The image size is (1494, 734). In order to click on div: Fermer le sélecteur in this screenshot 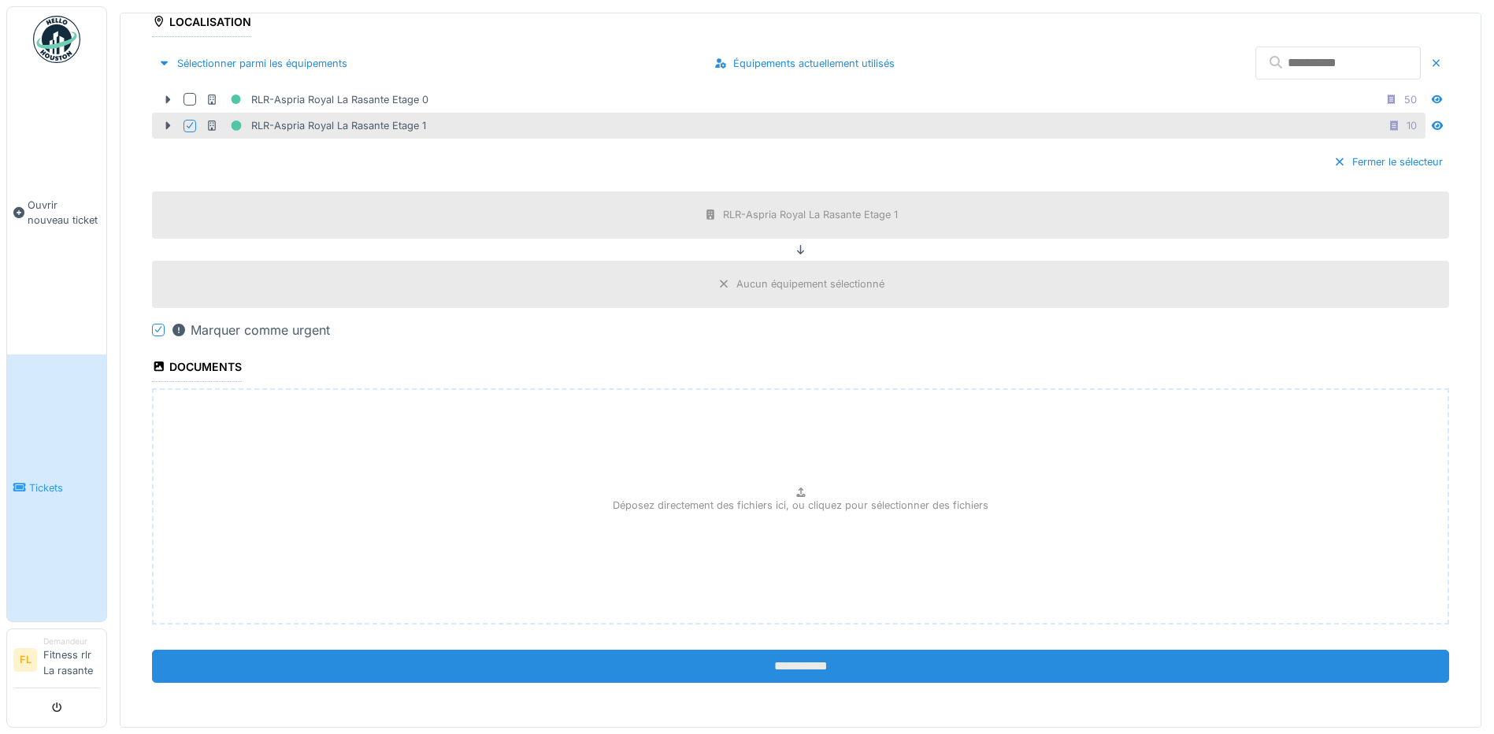, I will do `click(1387, 161)`.